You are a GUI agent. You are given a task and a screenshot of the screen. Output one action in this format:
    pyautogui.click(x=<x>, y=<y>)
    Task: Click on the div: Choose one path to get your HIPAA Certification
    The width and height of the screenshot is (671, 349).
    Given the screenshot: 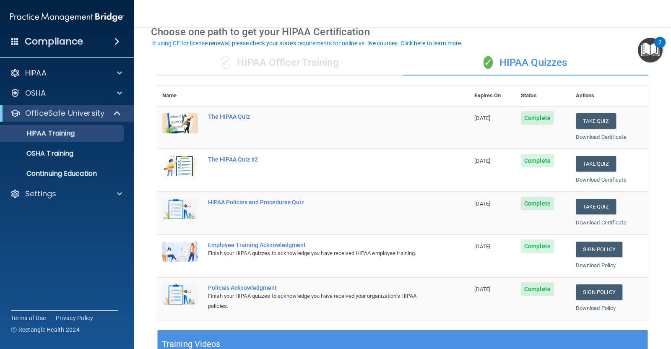 What is the action you would take?
    pyautogui.click(x=403, y=32)
    